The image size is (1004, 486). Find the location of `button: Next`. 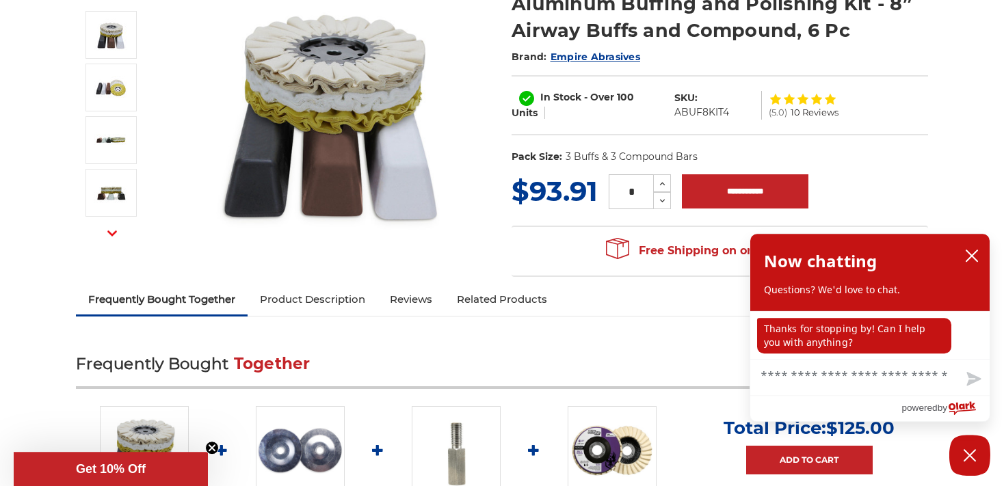

button: Next is located at coordinates (112, 232).